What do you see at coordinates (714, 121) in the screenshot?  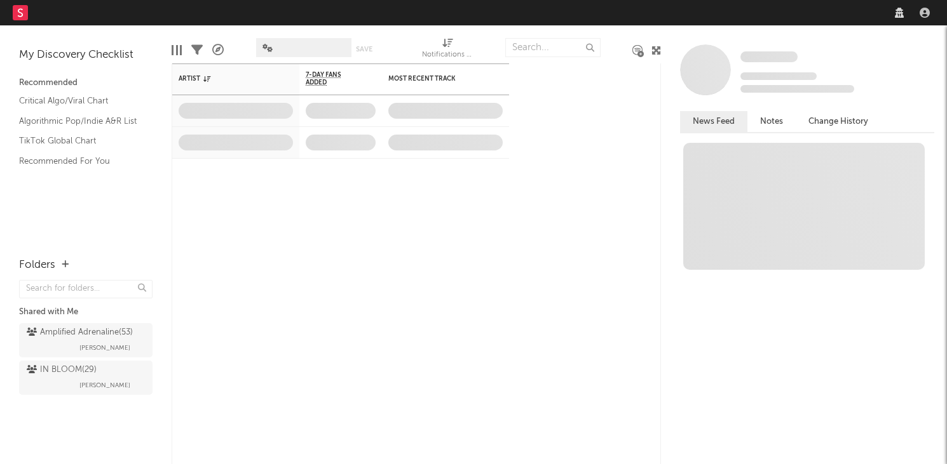 I see `button: News Feed` at bounding box center [714, 121].